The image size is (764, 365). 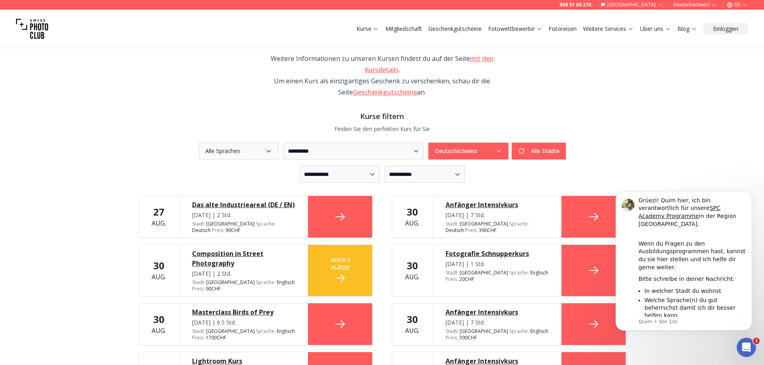 I want to click on a: Mitgliedschaft, so click(x=403, y=29).